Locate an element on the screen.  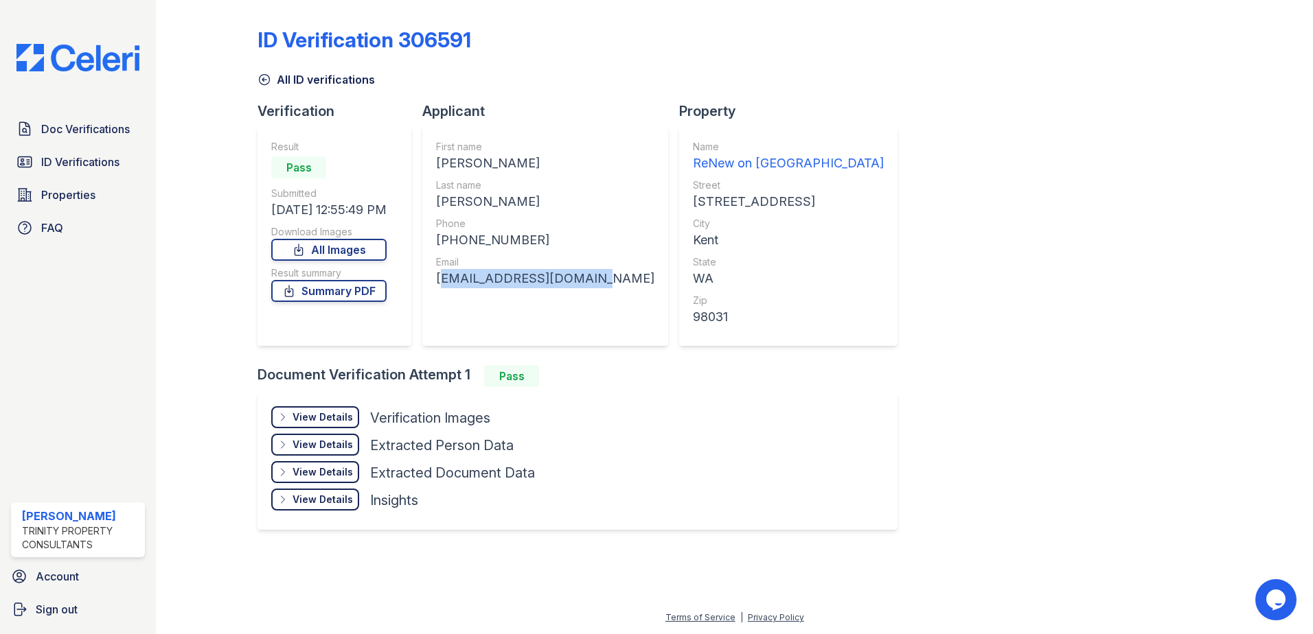
div: Download Images is located at coordinates (329, 232).